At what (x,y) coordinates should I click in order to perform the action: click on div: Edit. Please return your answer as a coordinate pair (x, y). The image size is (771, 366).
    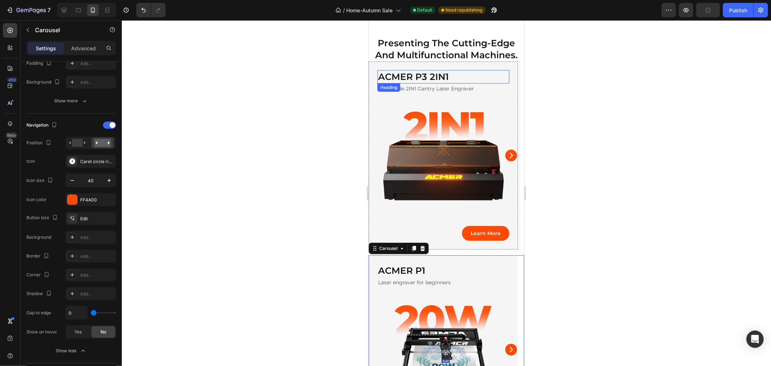
    Looking at the image, I should click on (97, 219).